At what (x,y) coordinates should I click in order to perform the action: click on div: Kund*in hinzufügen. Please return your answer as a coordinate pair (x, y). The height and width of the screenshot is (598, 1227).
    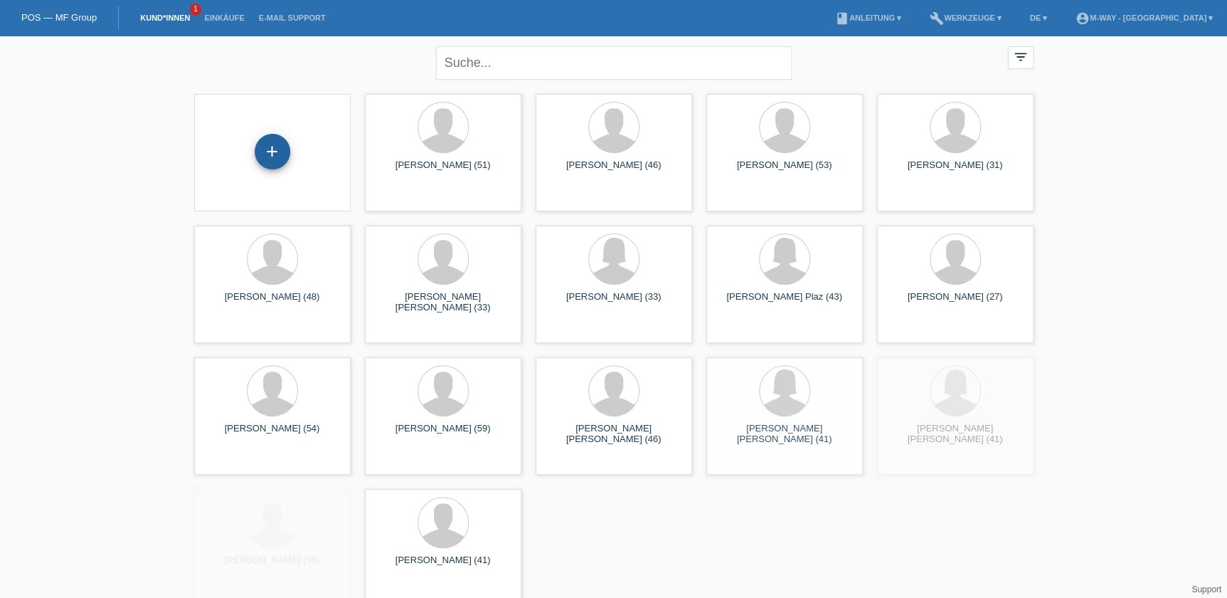
    Looking at the image, I should click on (273, 152).